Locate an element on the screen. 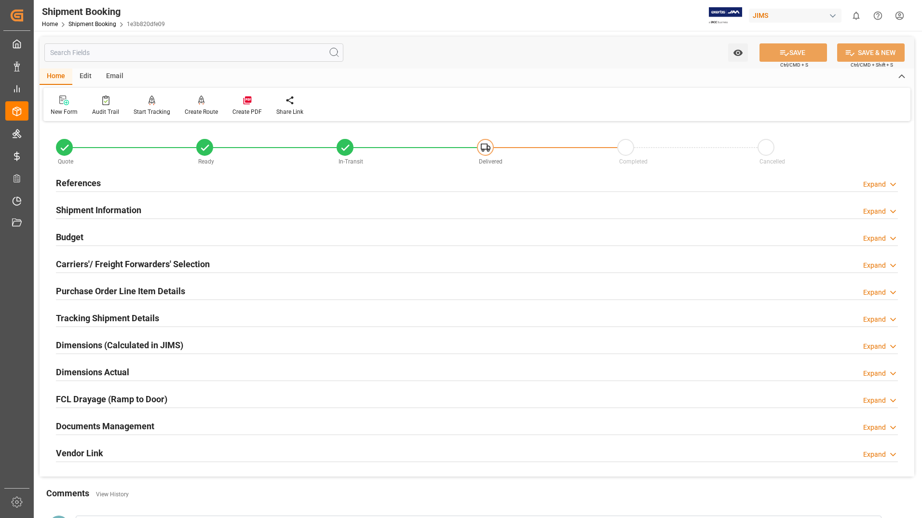  h2: Dimensions (Calculated in JIMS) is located at coordinates (120, 345).